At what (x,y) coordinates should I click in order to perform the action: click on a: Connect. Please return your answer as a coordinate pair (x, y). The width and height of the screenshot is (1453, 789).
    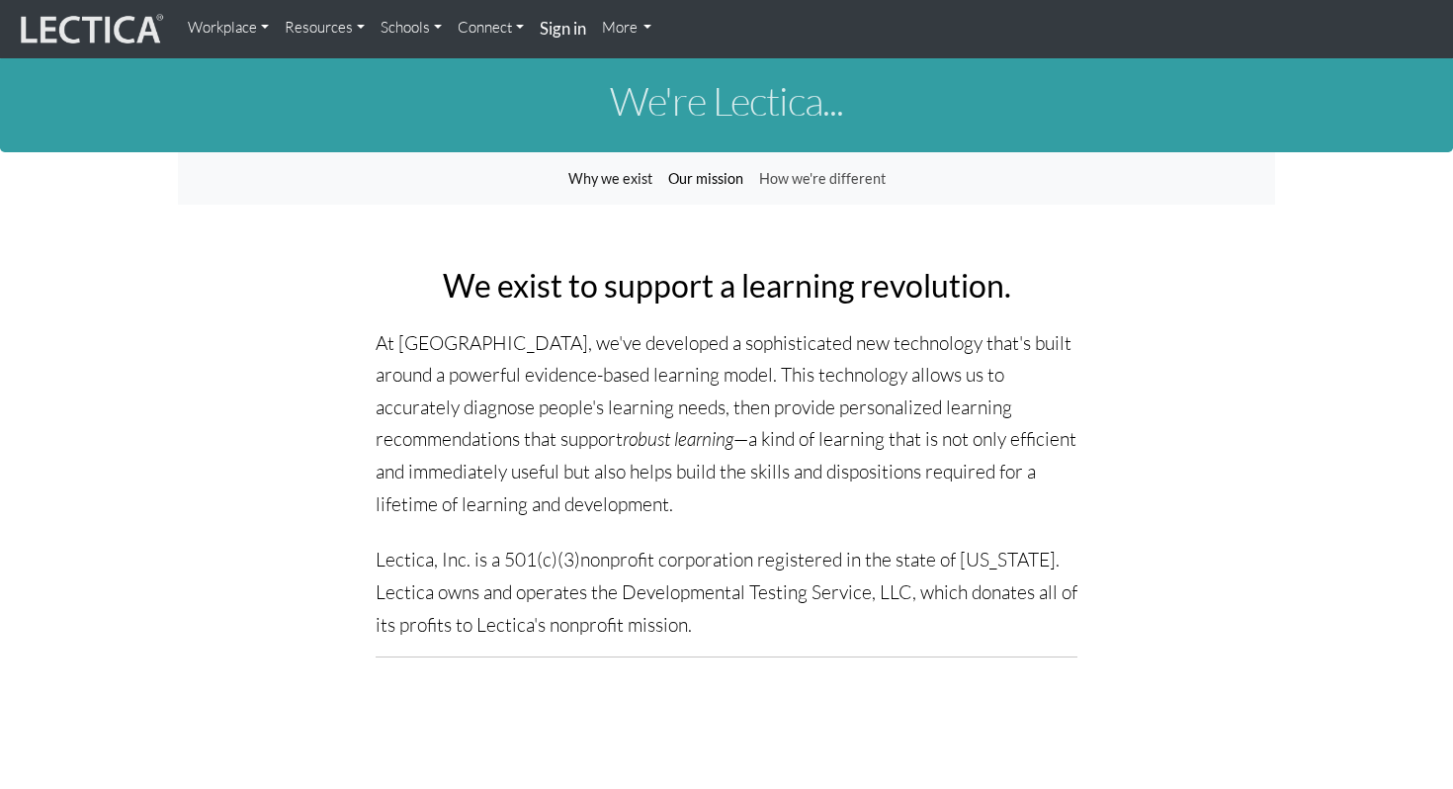
    Looking at the image, I should click on (490, 28).